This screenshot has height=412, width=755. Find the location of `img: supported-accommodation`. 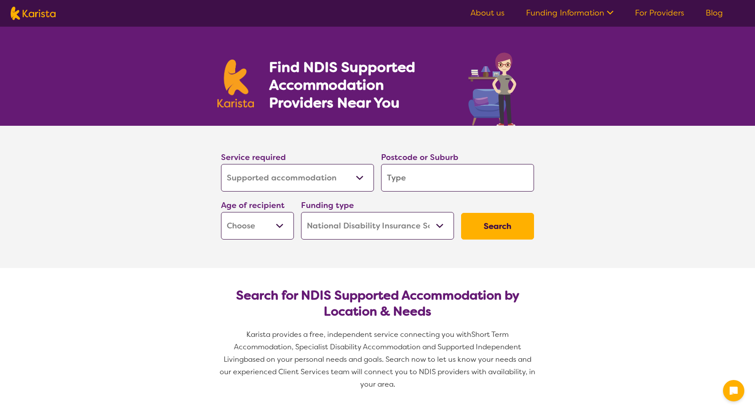

img: supported-accommodation is located at coordinates (497, 87).